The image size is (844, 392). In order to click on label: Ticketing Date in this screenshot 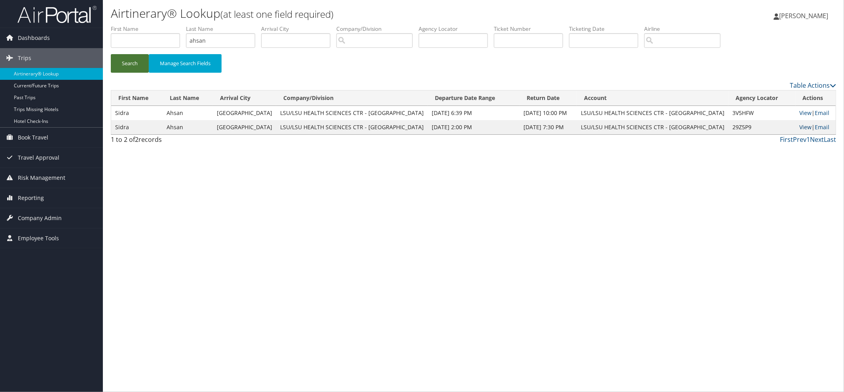, I will do `click(606, 29)`.